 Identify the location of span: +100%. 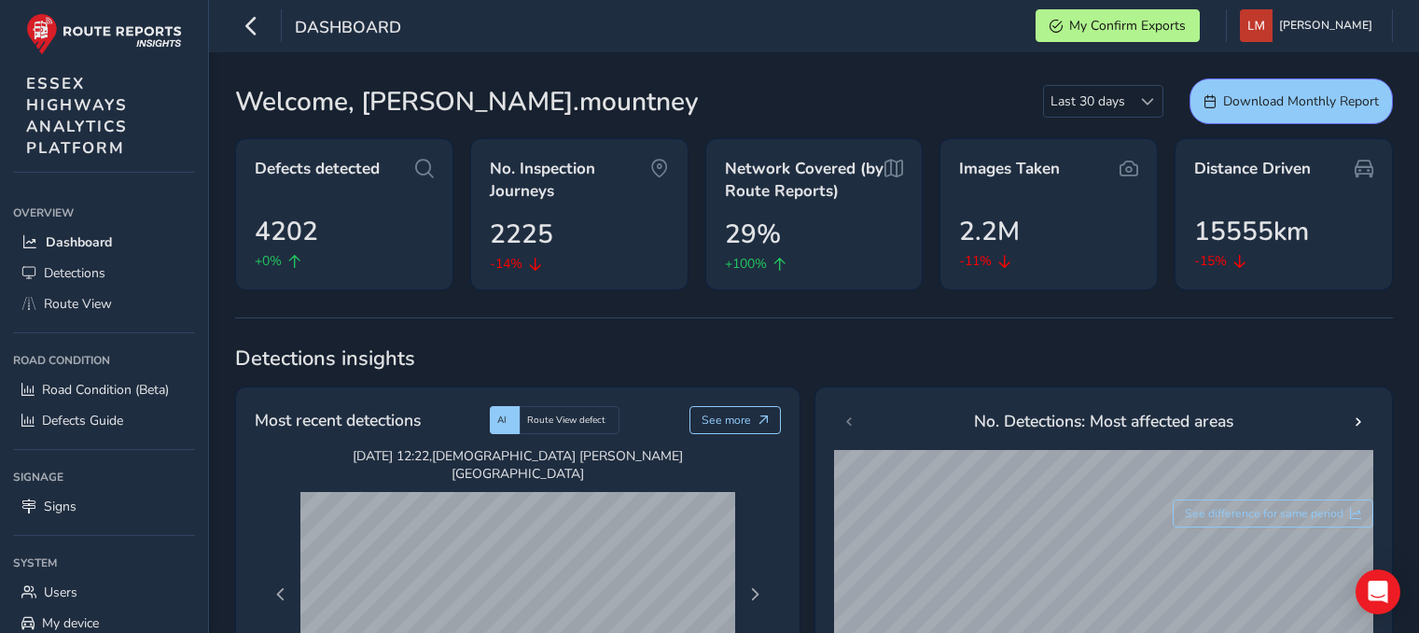
(746, 263).